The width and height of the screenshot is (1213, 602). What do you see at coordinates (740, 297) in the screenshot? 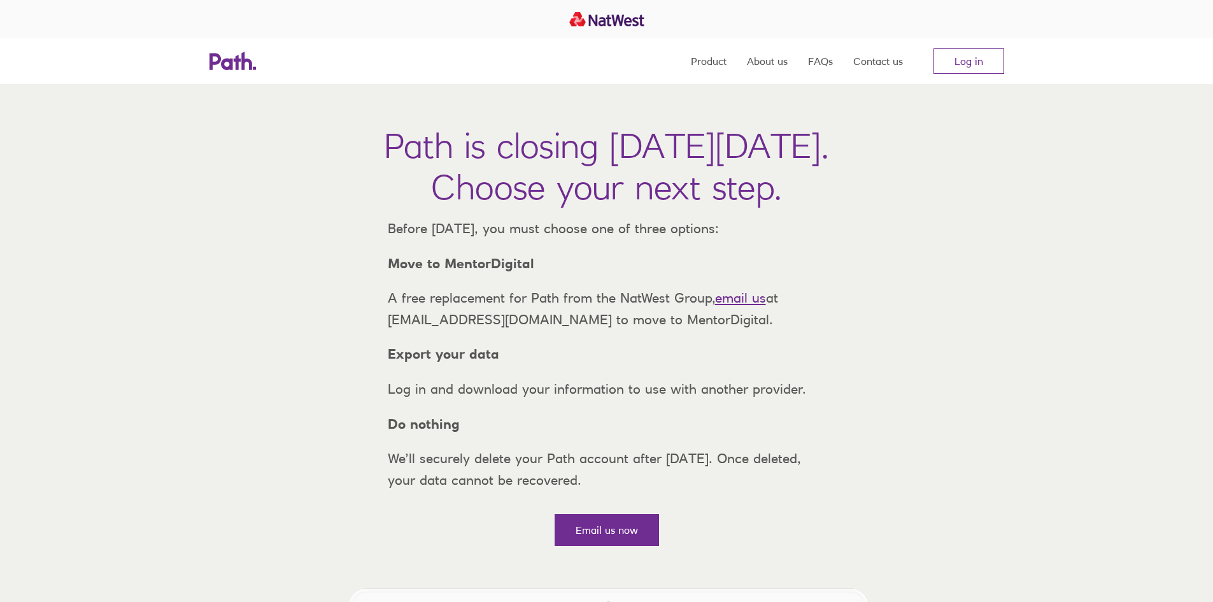
I see `a: email us` at bounding box center [740, 297].